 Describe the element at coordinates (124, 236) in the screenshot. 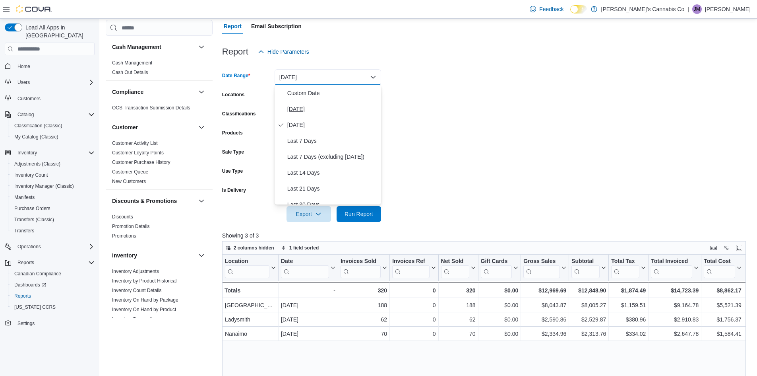

I see `a: Promotions` at that location.